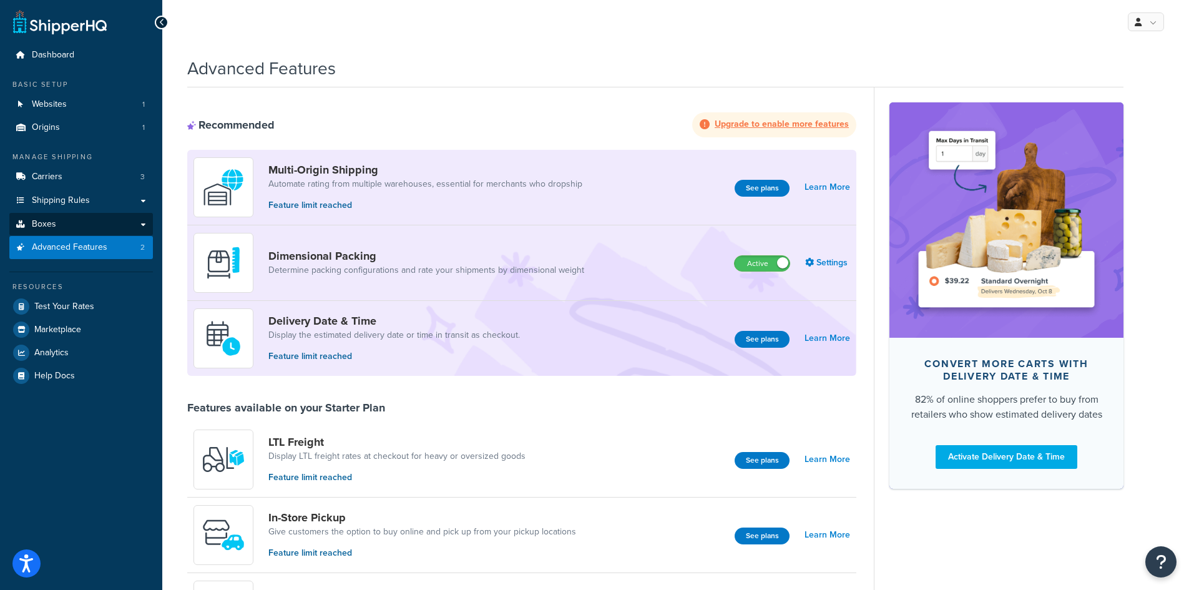  Describe the element at coordinates (81, 247) in the screenshot. I see `a: Advanced Features2` at that location.